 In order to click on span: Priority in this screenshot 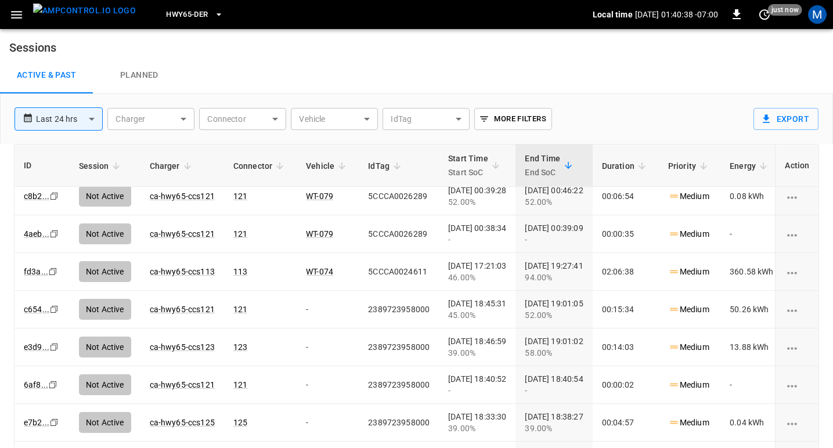, I will do `click(690, 166)`.